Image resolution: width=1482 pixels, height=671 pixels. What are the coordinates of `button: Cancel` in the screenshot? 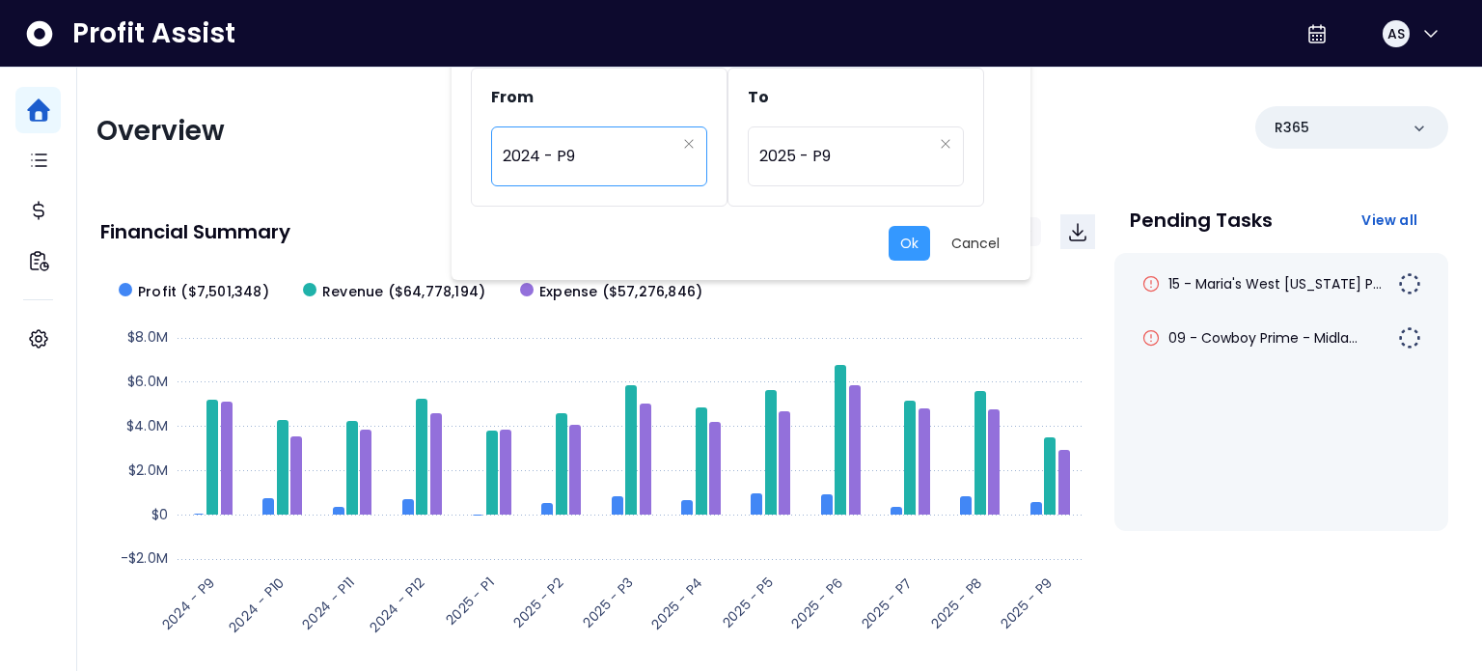 It's located at (975, 243).